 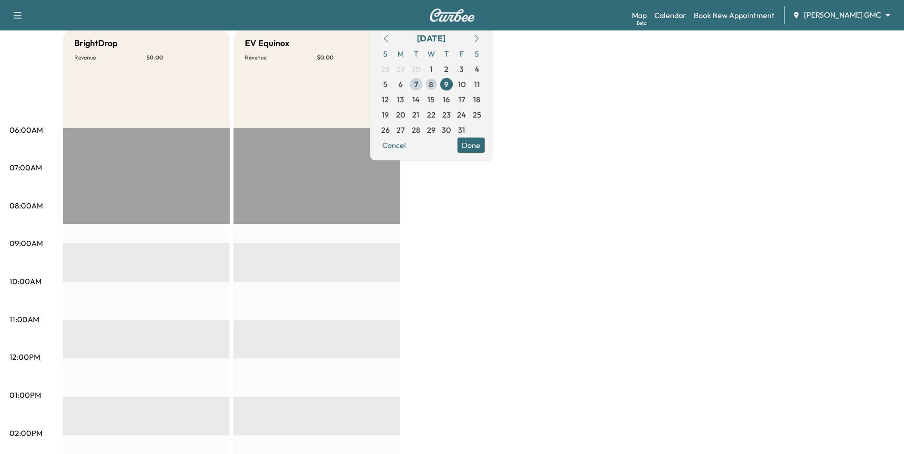 What do you see at coordinates (446, 115) in the screenshot?
I see `span: 23` at bounding box center [446, 115].